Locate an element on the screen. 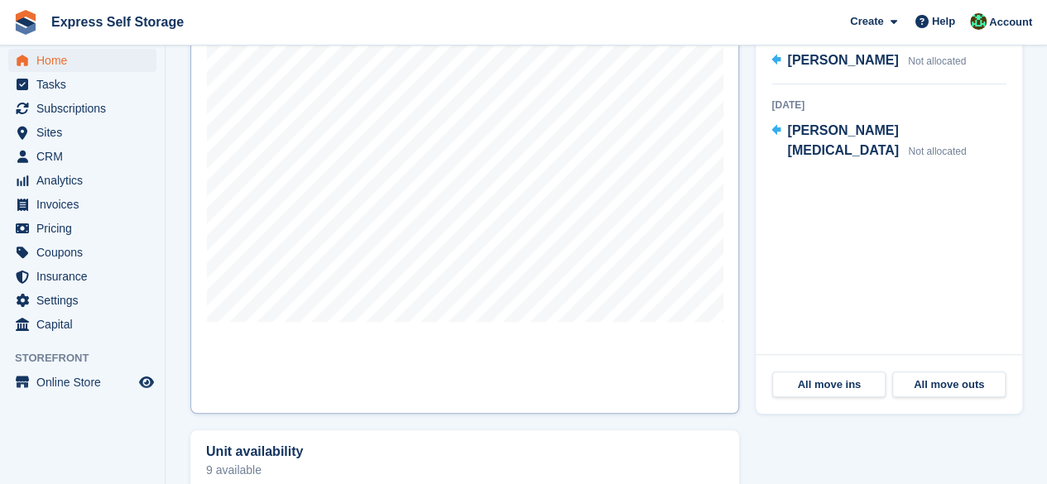 The width and height of the screenshot is (1047, 484). span: Account is located at coordinates (1010, 22).